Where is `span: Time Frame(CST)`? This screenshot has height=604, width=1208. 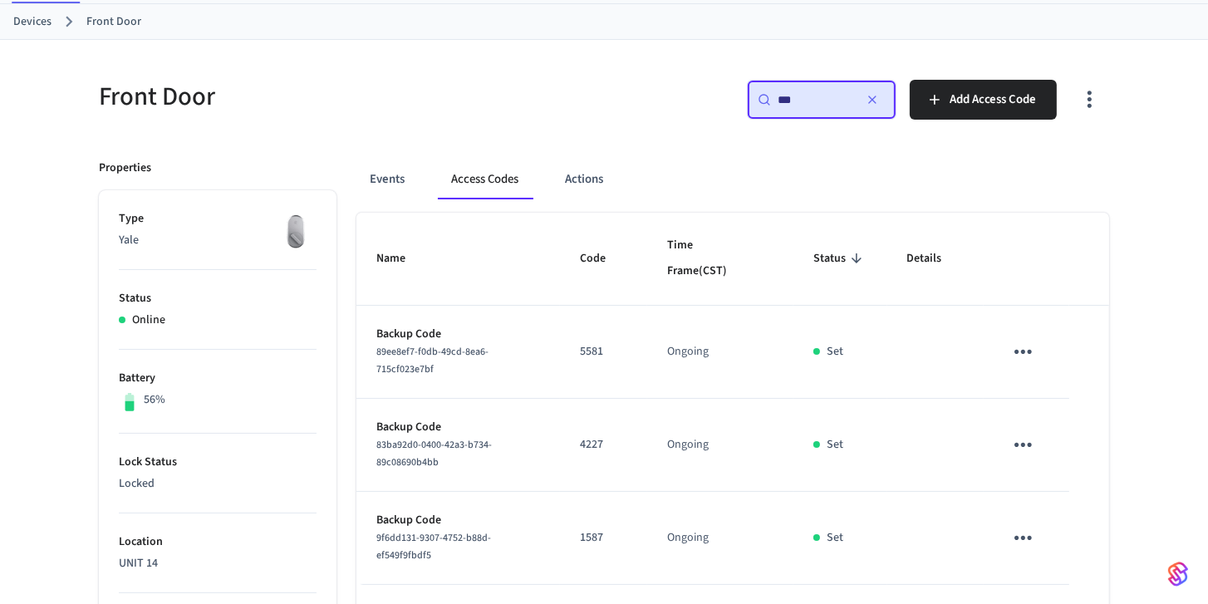
span: Time Frame(CST) is located at coordinates (720, 258).